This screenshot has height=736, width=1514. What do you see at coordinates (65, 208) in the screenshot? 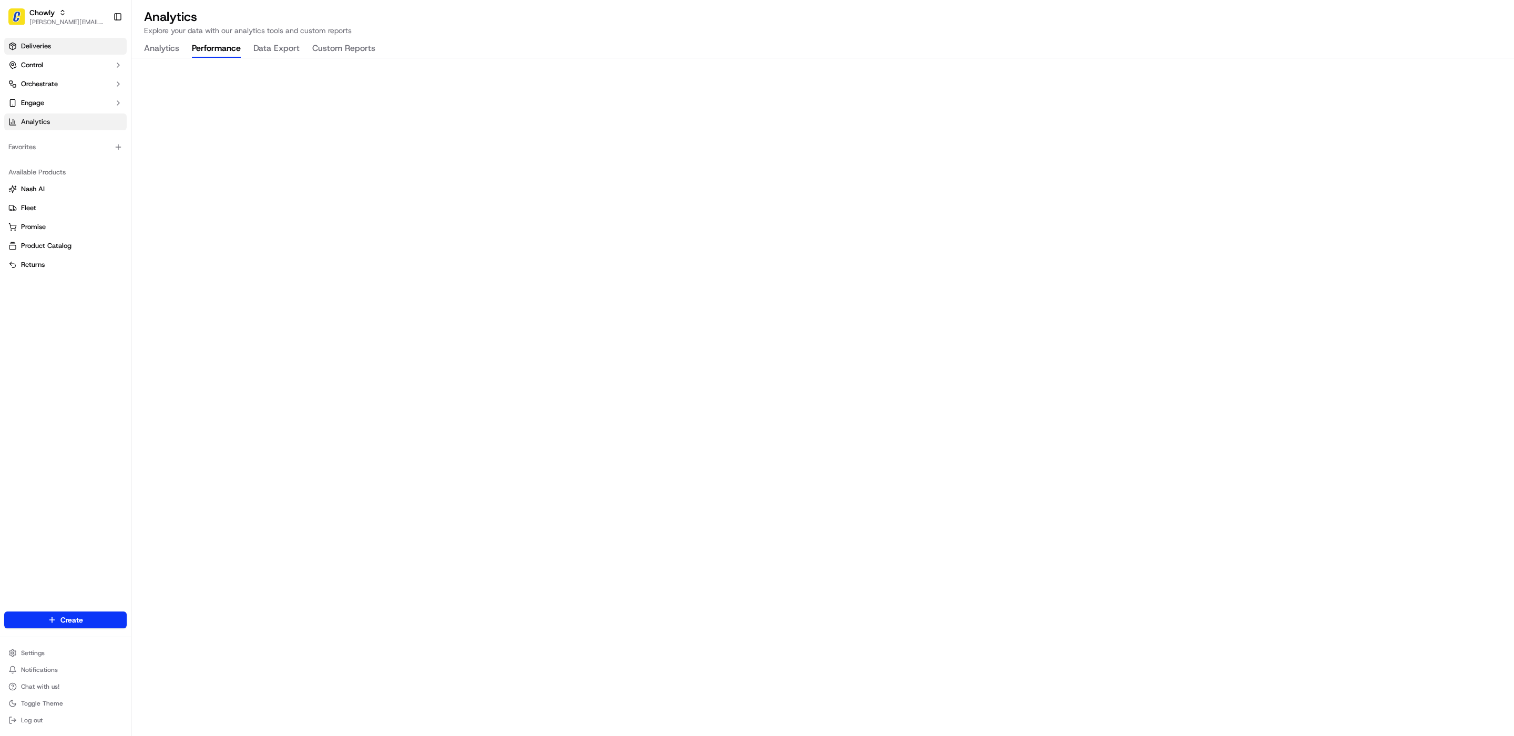
I see `a: Fleet` at bounding box center [65, 208].